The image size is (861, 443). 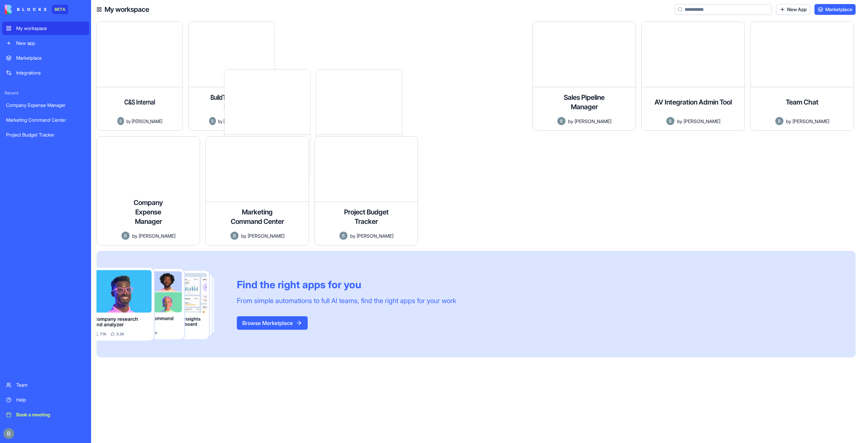 I want to click on a: New app, so click(x=46, y=43).